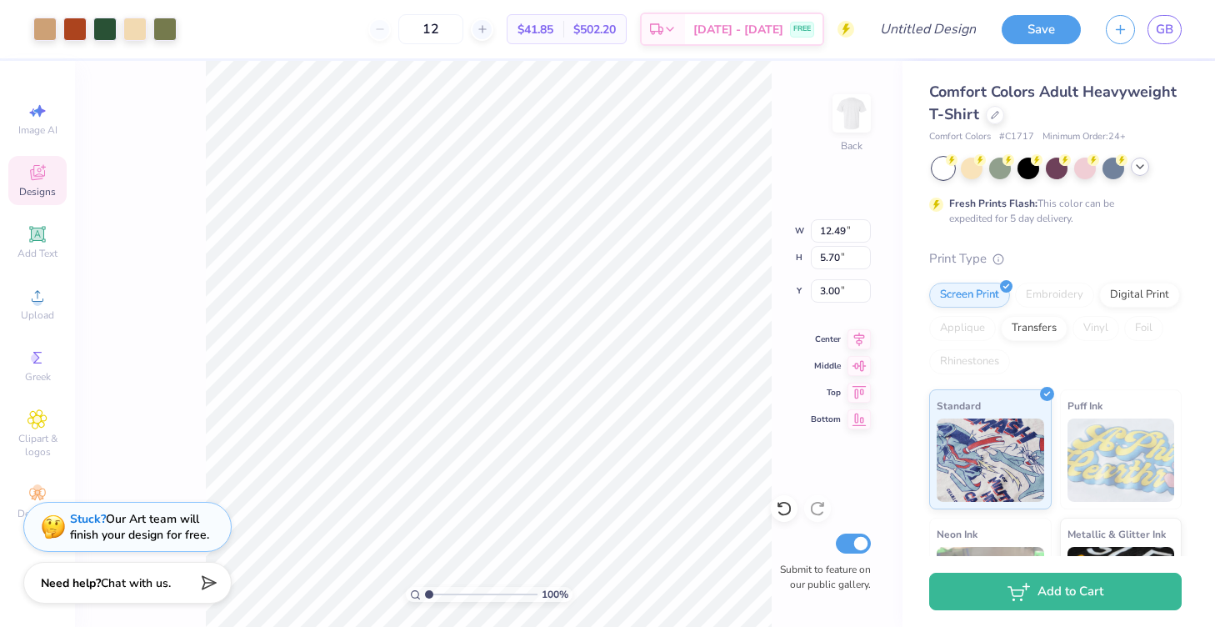  Describe the element at coordinates (1117, 534) in the screenshot. I see `span: Metallic & Glitter Ink` at that location.